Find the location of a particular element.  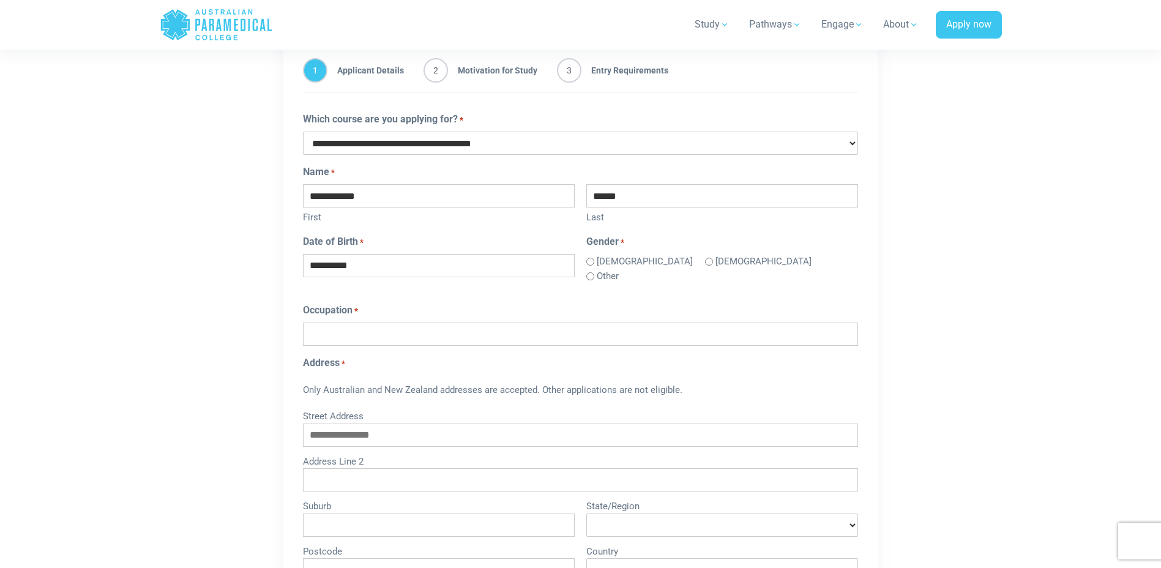

a: Engage is located at coordinates (842, 24).